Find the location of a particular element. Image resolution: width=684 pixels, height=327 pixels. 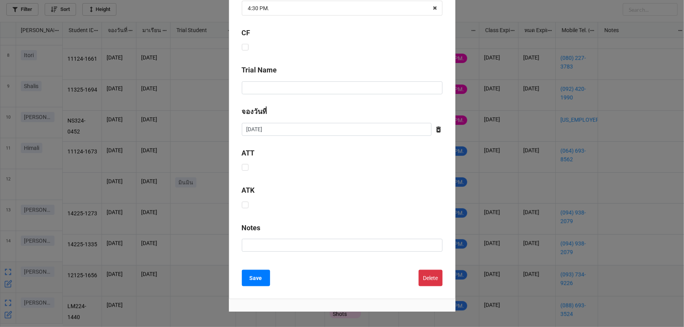

b: Save is located at coordinates (256, 278).